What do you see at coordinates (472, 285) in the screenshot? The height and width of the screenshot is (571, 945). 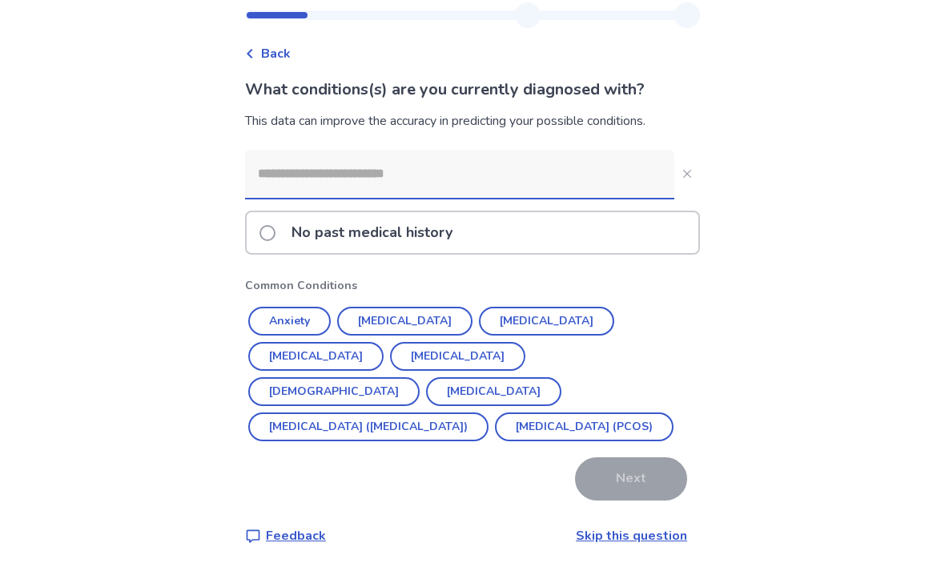 I see `p: Common Conditions` at bounding box center [472, 285].